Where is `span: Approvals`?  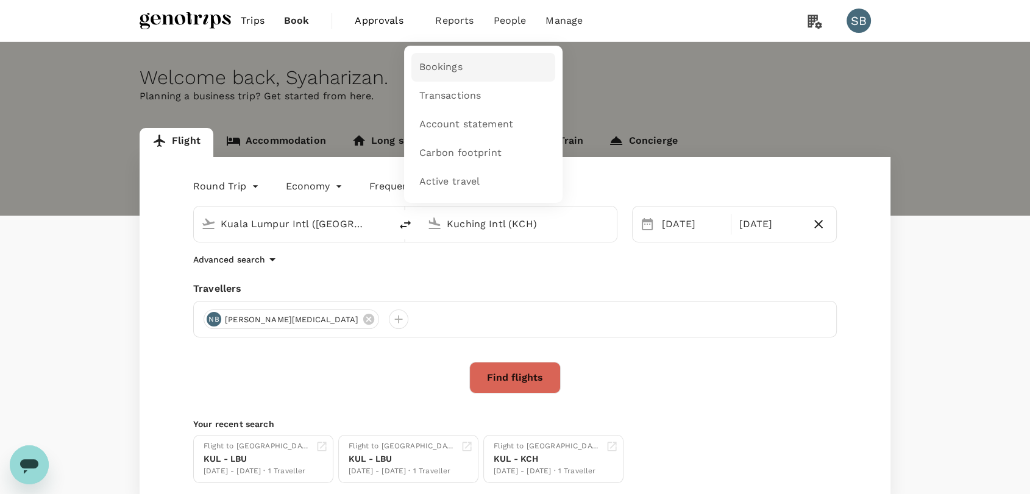
span: Approvals is located at coordinates (385, 21).